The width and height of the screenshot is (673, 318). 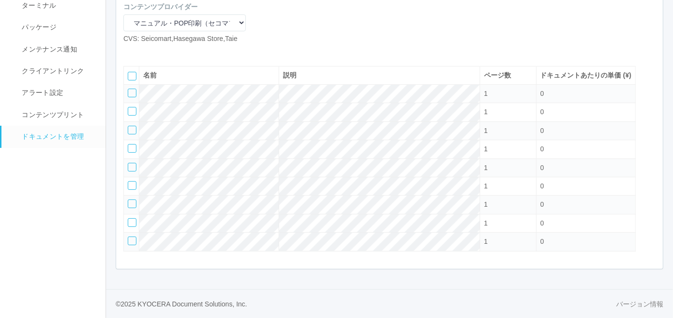 I want to click on a: バージョン情報, so click(x=640, y=304).